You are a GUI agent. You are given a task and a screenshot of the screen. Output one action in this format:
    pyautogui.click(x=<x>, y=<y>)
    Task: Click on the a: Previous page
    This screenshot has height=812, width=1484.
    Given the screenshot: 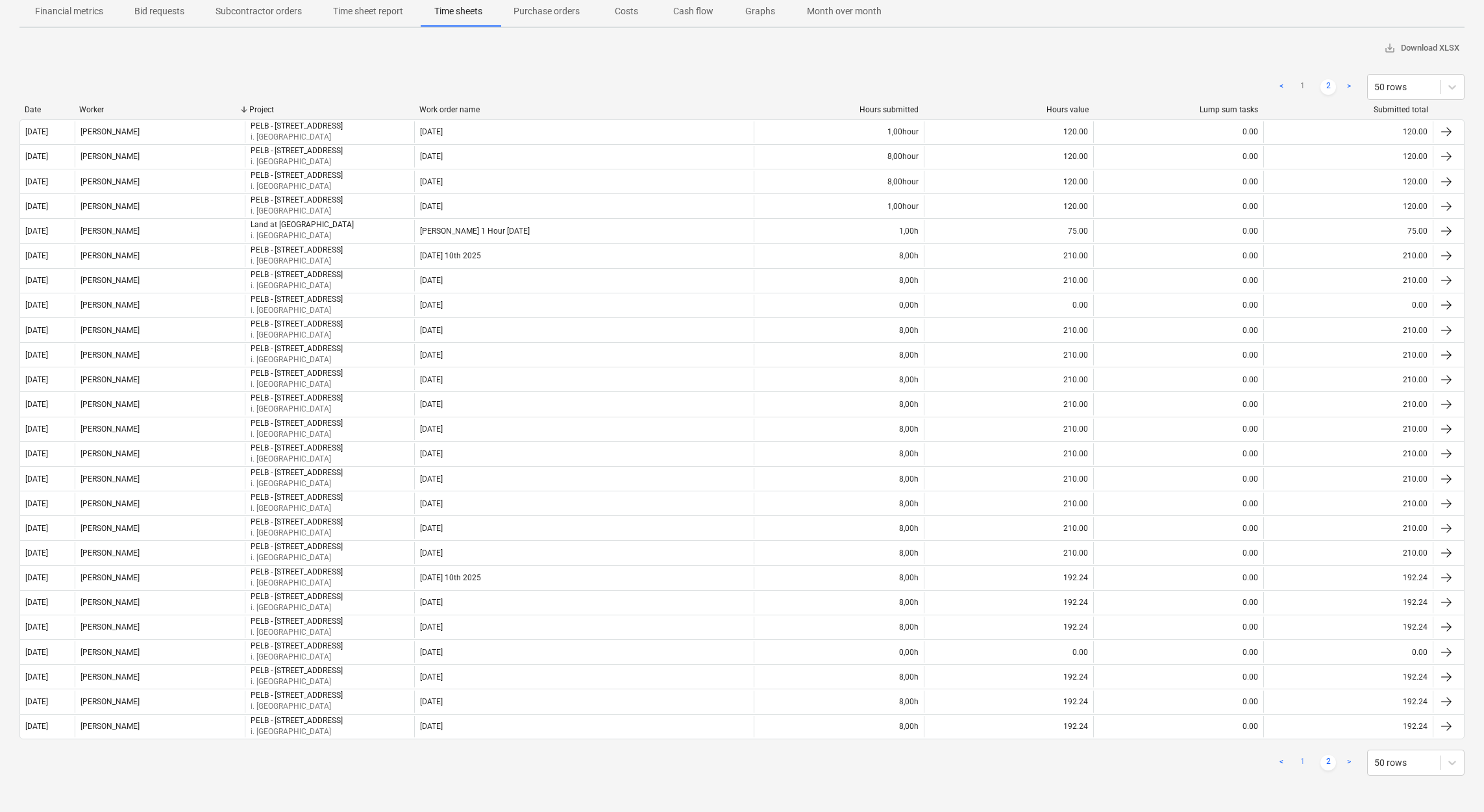 What is the action you would take?
    pyautogui.click(x=1281, y=87)
    